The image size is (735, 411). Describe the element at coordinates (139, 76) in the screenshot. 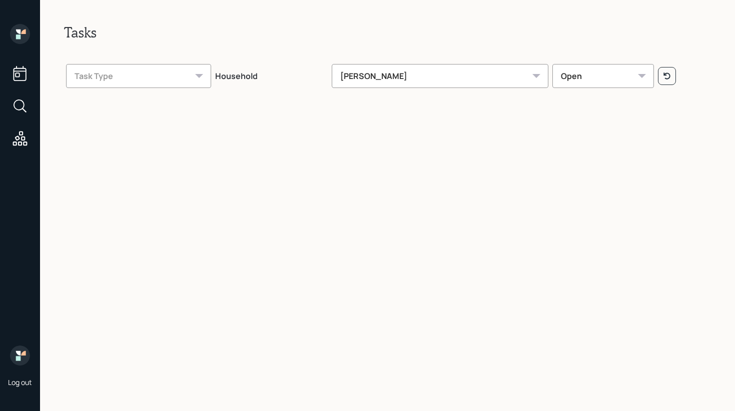

I see `div: Task Type` at that location.